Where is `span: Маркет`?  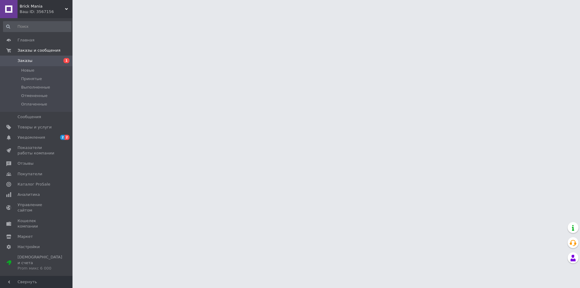
span: Маркет is located at coordinates (25, 237).